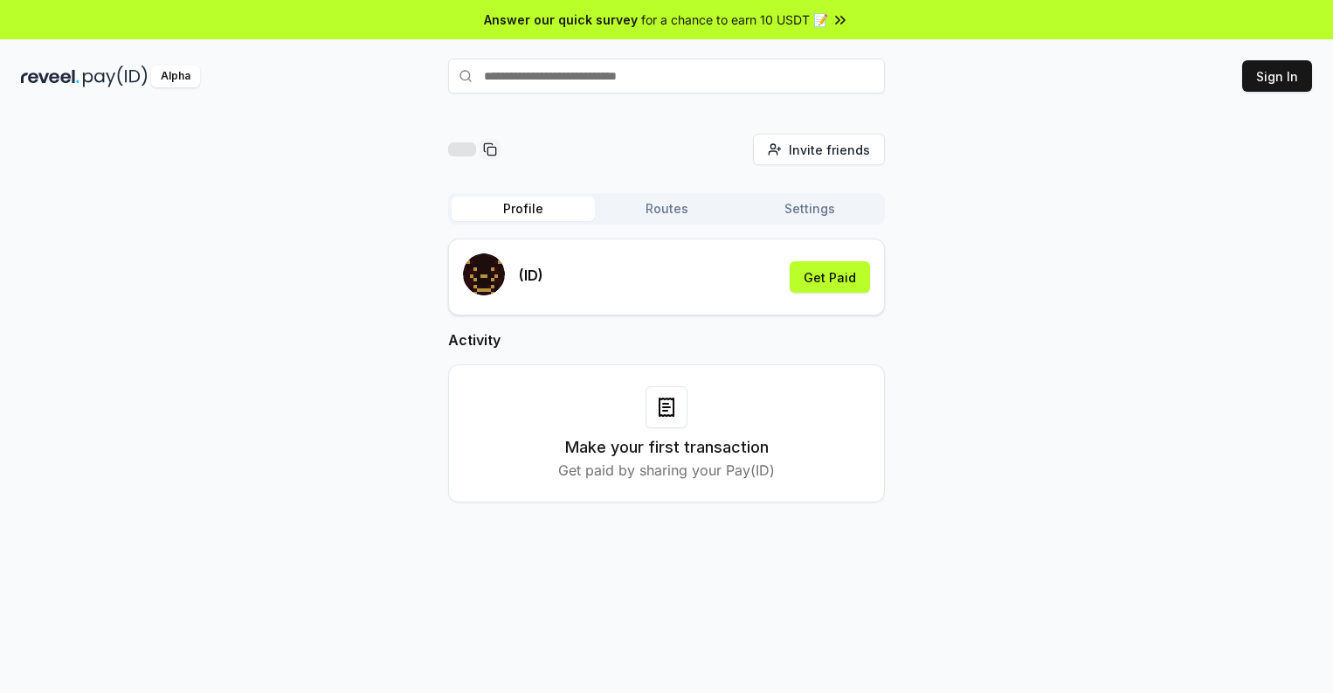 The image size is (1333, 693). Describe the element at coordinates (50, 76) in the screenshot. I see `img: reveel_dark` at that location.